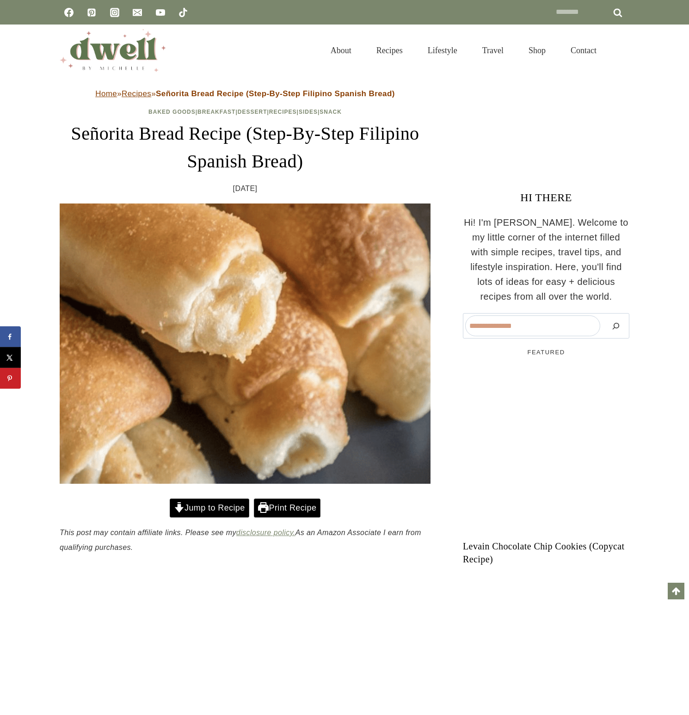 The image size is (689, 715). I want to click on a: Shop, so click(537, 50).